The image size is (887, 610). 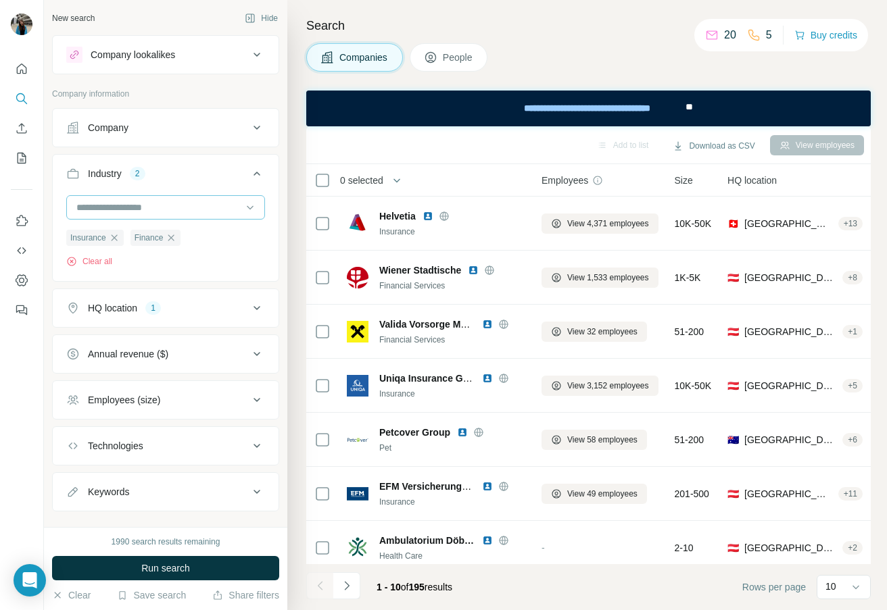 I want to click on span: Run search, so click(x=166, y=568).